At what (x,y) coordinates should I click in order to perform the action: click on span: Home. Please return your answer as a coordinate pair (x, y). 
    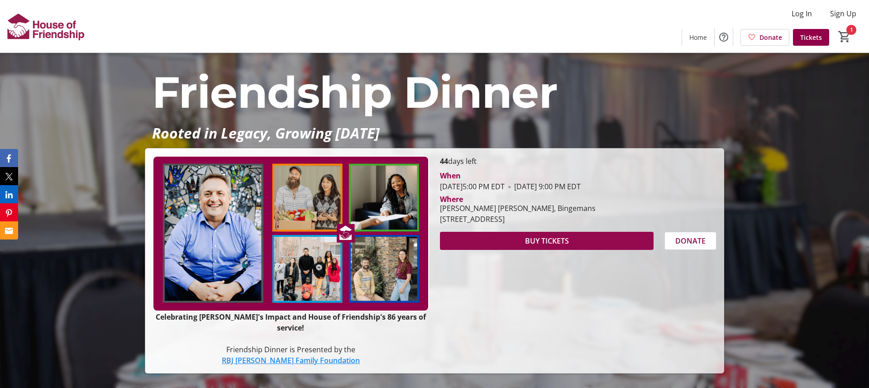
    Looking at the image, I should click on (698, 37).